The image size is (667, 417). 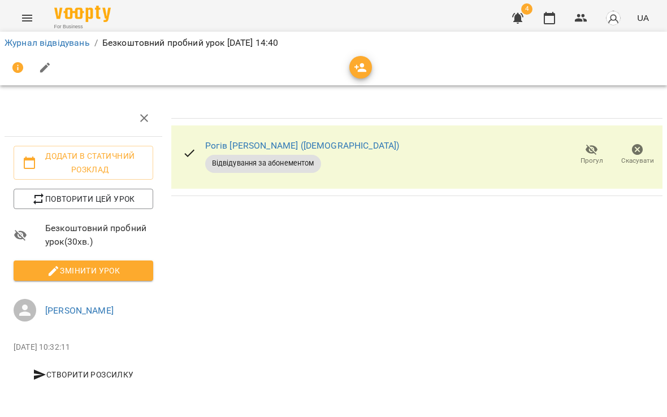 I want to click on img: avatar_s.png, so click(x=613, y=18).